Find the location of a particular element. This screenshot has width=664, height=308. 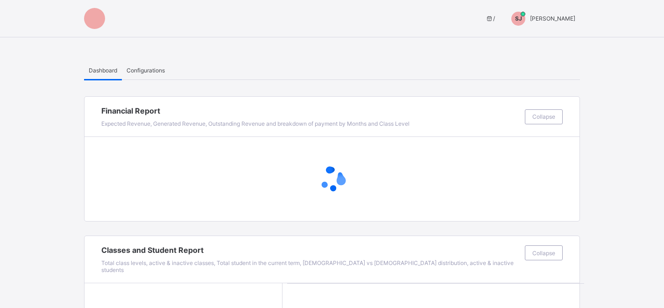

span: Expected Revenue, Generated Revenue, Outstanding Revenue and breakdown of payment by Months and C... is located at coordinates (255, 123).